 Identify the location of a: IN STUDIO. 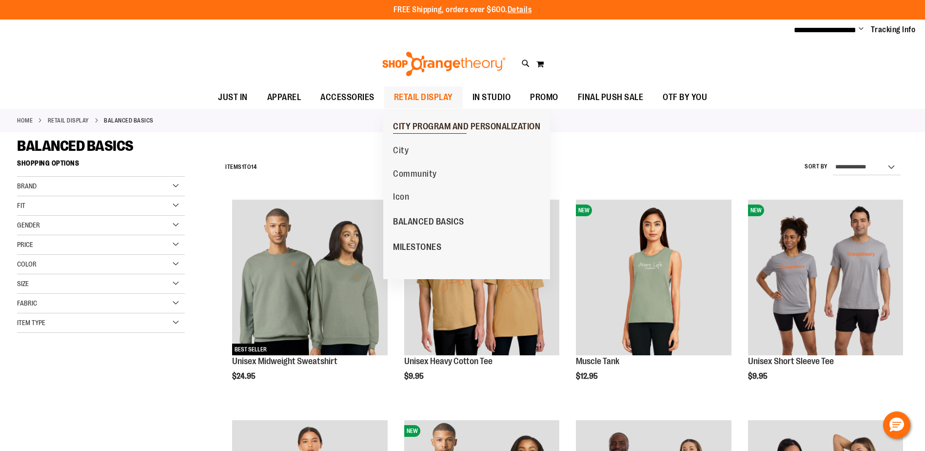
(492, 98).